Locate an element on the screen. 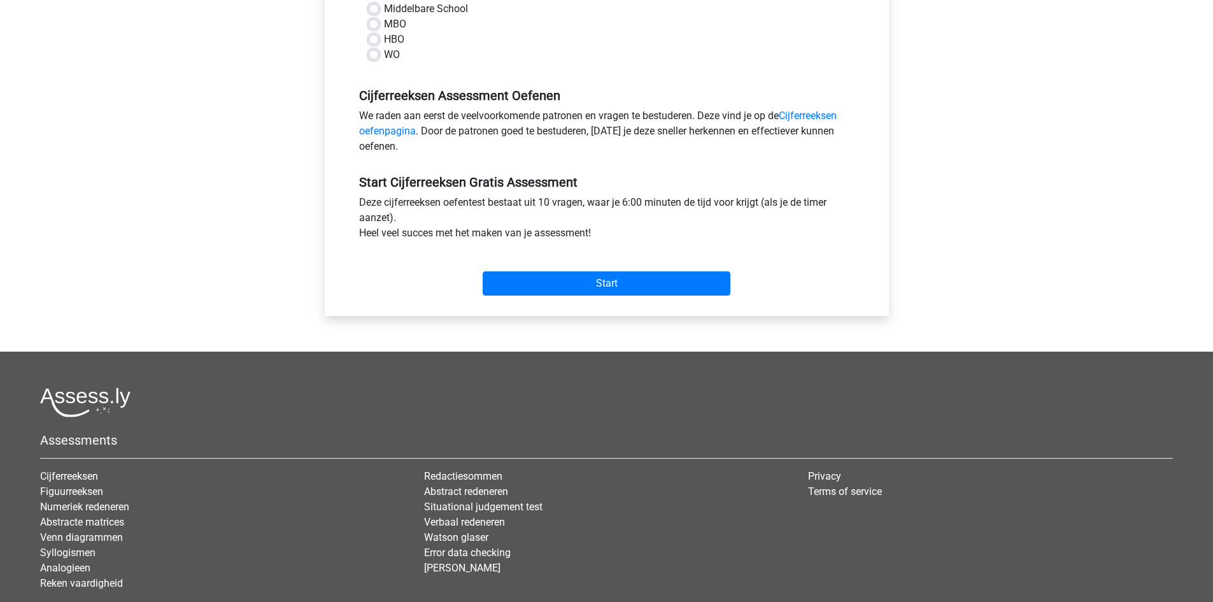  label: WO is located at coordinates (392, 55).